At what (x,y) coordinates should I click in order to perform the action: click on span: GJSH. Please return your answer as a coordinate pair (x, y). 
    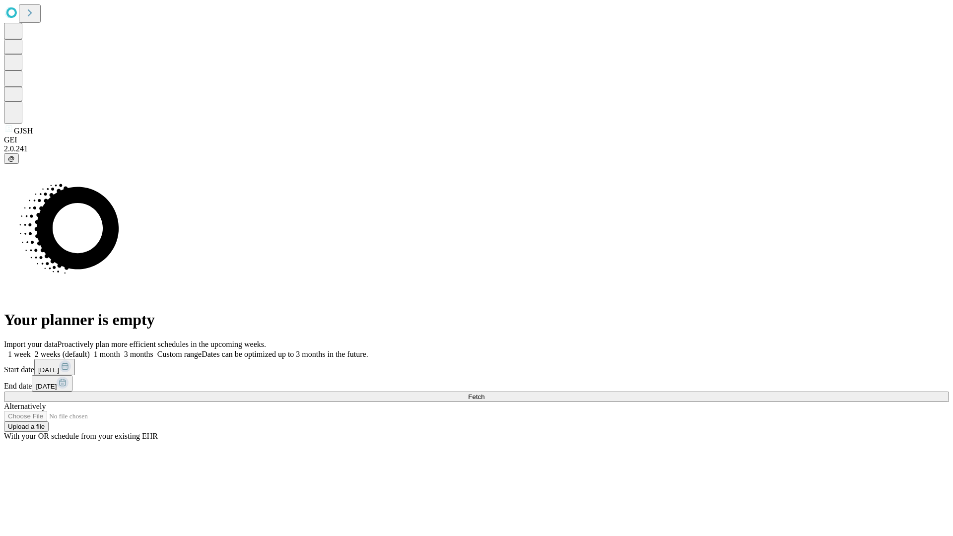
    Looking at the image, I should click on (23, 131).